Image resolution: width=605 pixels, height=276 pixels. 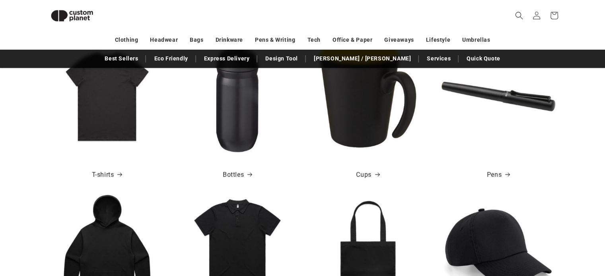 What do you see at coordinates (519, 16) in the screenshot?
I see `summary: Search` at bounding box center [519, 16].